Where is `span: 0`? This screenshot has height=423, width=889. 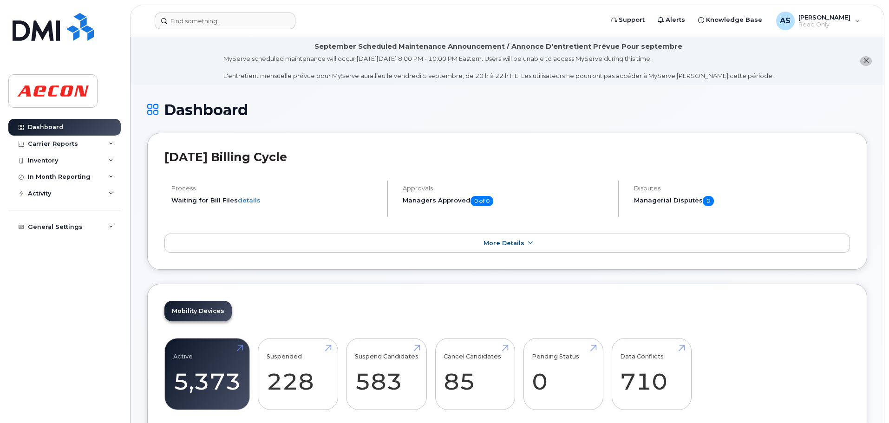 span: 0 is located at coordinates (708, 201).